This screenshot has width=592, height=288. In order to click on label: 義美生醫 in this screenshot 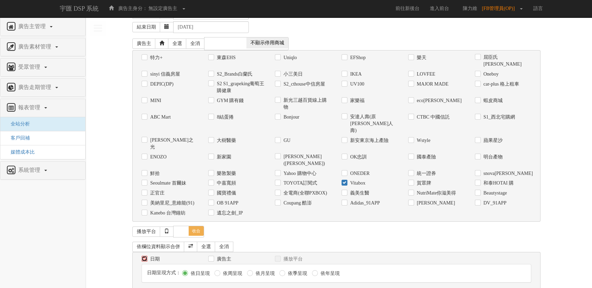, I will do `click(359, 193)`.